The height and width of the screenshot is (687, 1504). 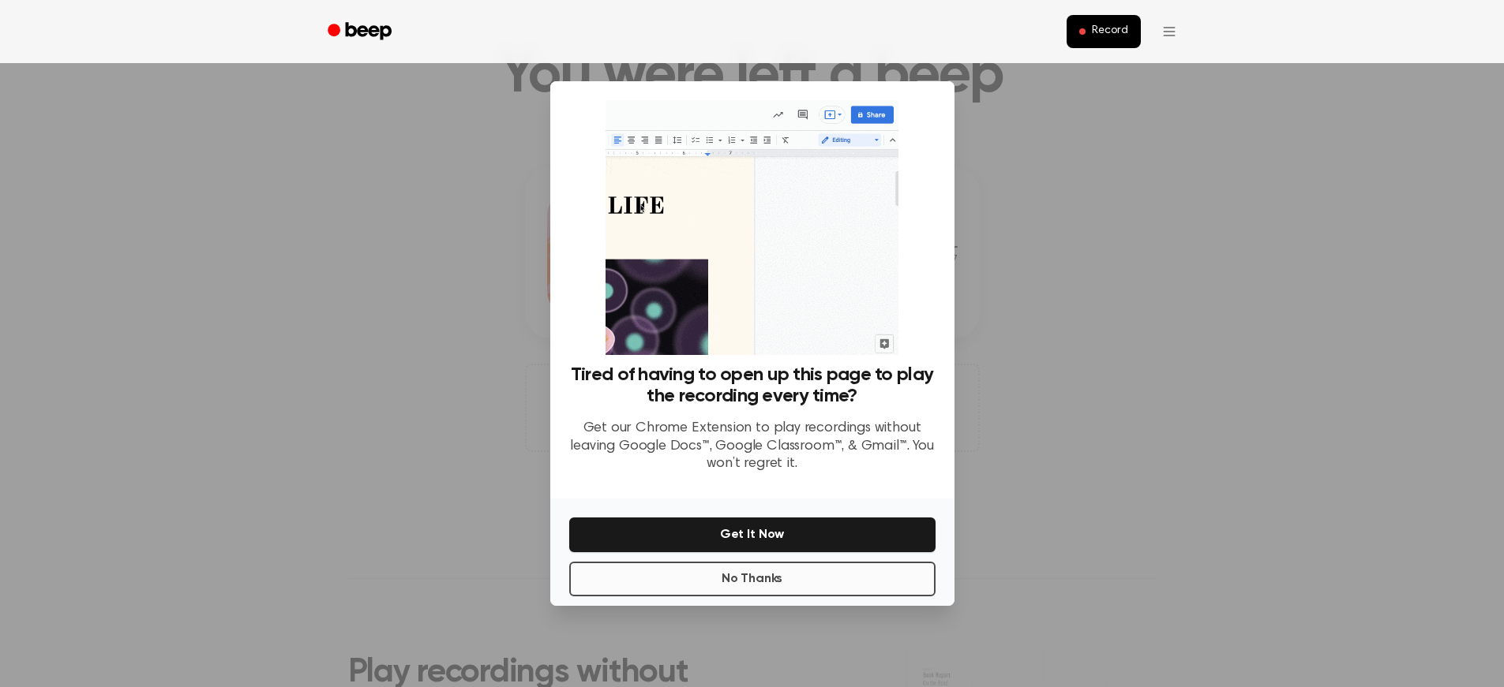 I want to click on button: Get It Now, so click(x=752, y=535).